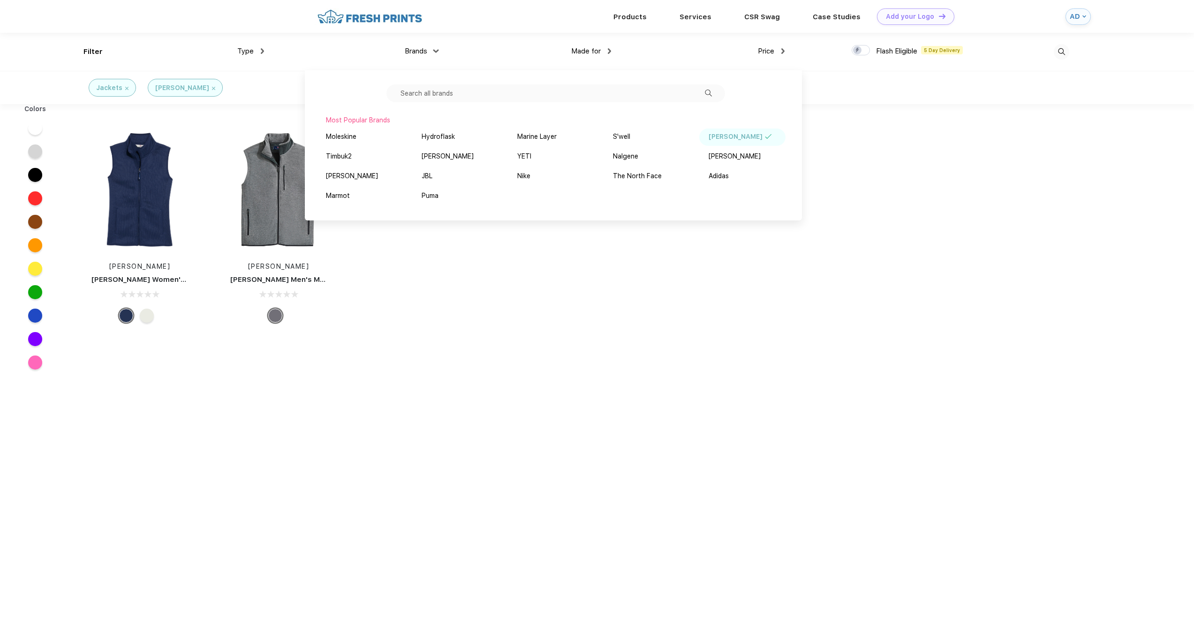 The height and width of the screenshot is (620, 1194). Describe the element at coordinates (524, 176) in the screenshot. I see `div: Nike` at that location.